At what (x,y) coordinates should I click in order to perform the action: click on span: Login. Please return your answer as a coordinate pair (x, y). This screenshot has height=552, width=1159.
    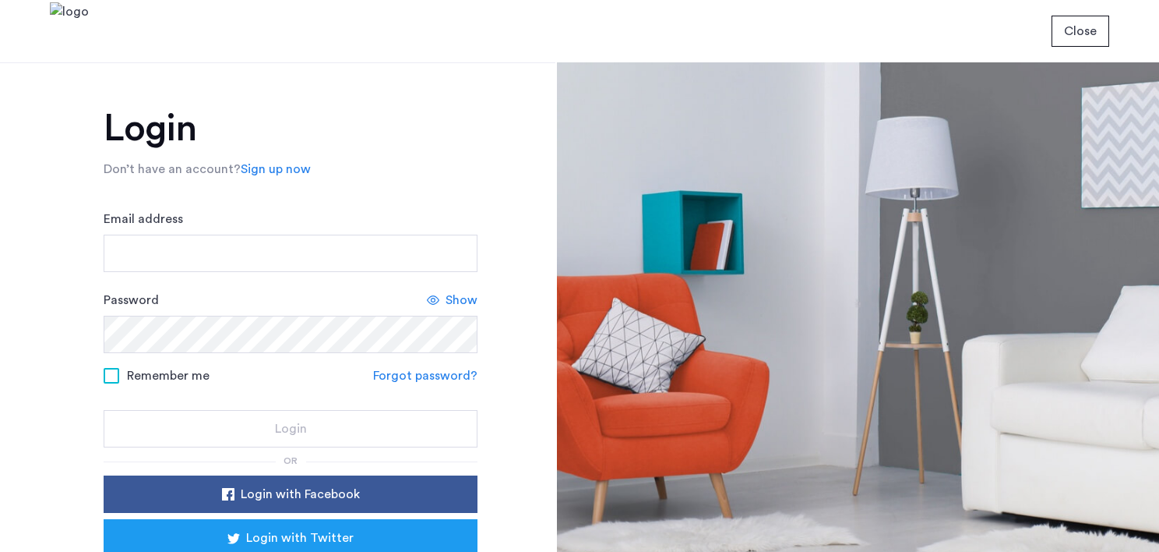
    Looking at the image, I should click on (291, 429).